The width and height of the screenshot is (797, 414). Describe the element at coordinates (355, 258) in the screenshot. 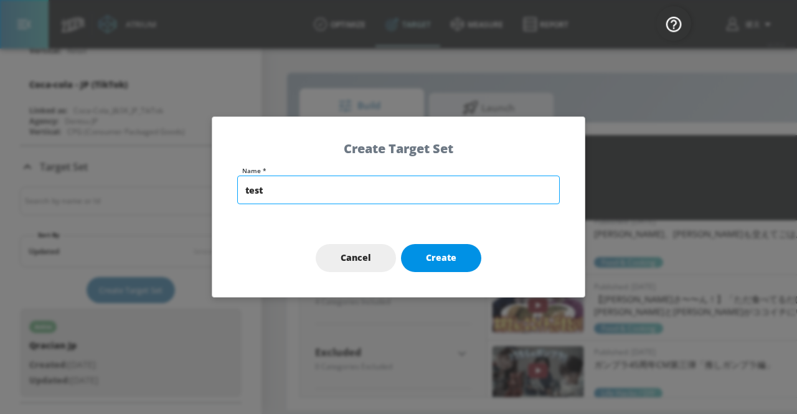

I see `button: Cancel` at that location.